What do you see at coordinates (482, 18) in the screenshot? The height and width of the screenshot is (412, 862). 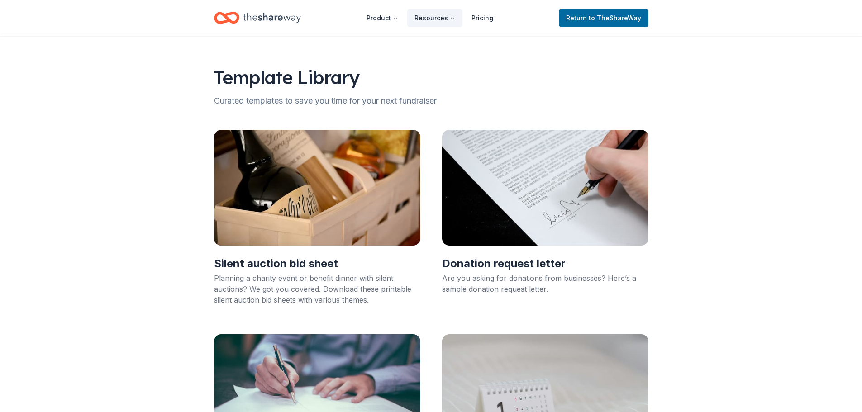 I see `a: Pricing` at bounding box center [482, 18].